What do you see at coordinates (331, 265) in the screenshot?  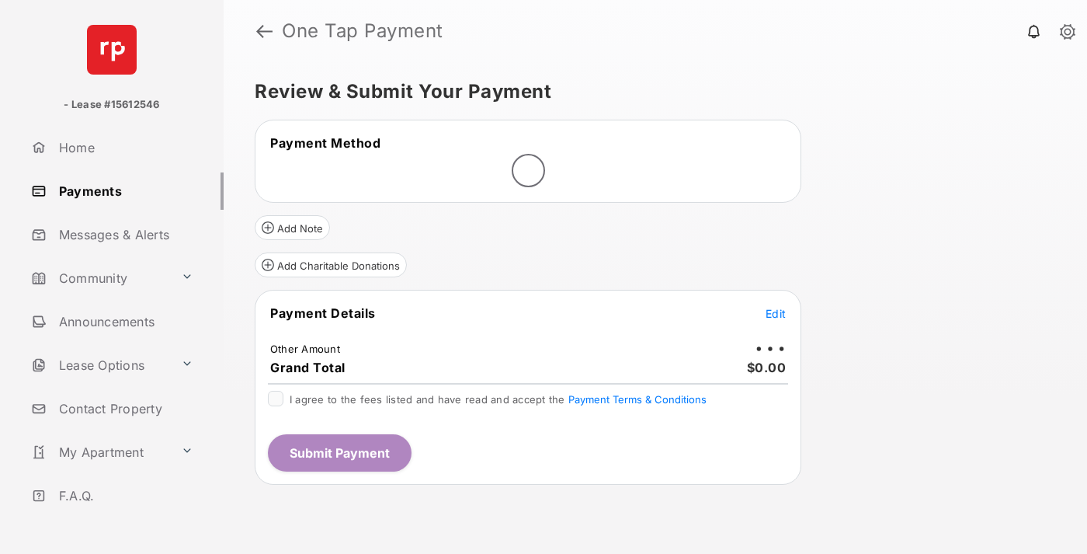 I see `button: Add Charitable Donations` at bounding box center [331, 265].